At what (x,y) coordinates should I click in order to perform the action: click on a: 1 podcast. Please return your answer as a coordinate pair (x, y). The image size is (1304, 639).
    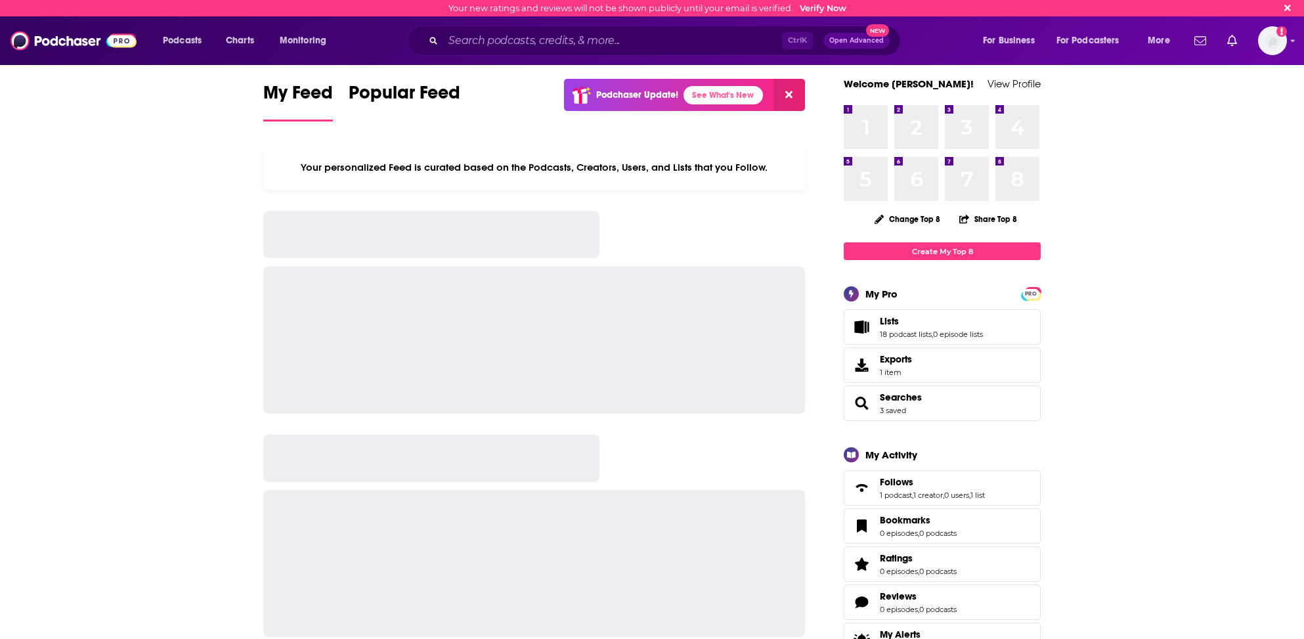
    Looking at the image, I should click on (895, 495).